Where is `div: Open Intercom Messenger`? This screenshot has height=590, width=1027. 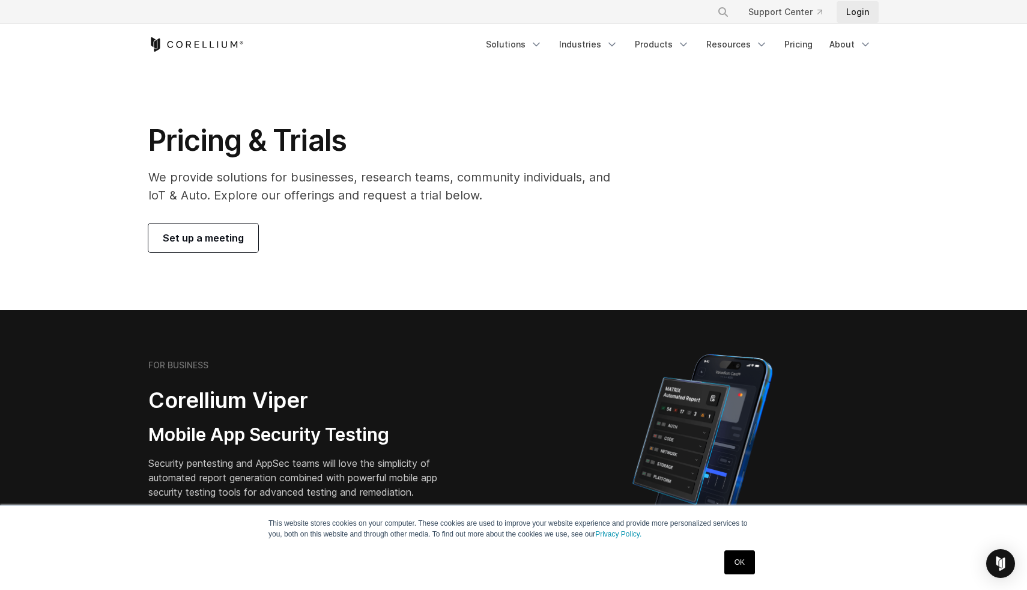
div: Open Intercom Messenger is located at coordinates (1001, 563).